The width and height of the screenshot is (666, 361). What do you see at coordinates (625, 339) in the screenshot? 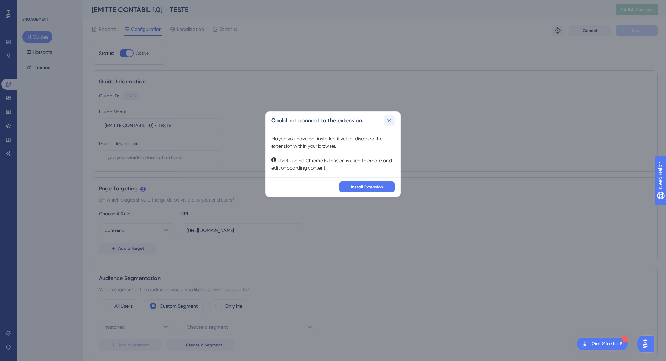
I see `div: 1` at bounding box center [625, 339].